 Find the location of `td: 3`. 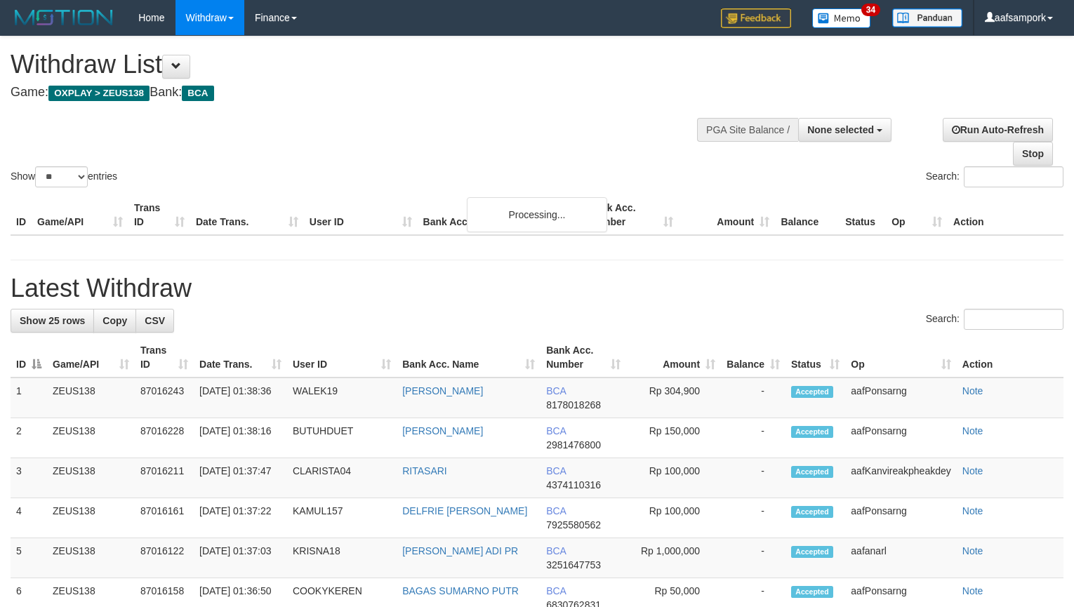

td: 3 is located at coordinates (29, 478).